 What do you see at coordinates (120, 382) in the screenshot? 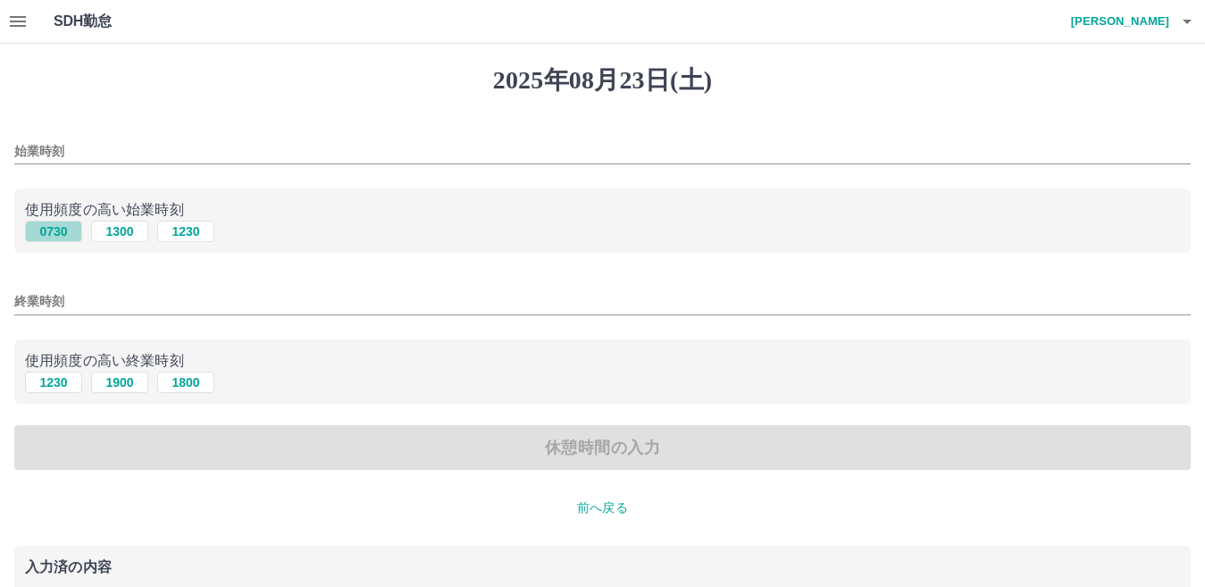
I see `button: 1900` at bounding box center [120, 382].